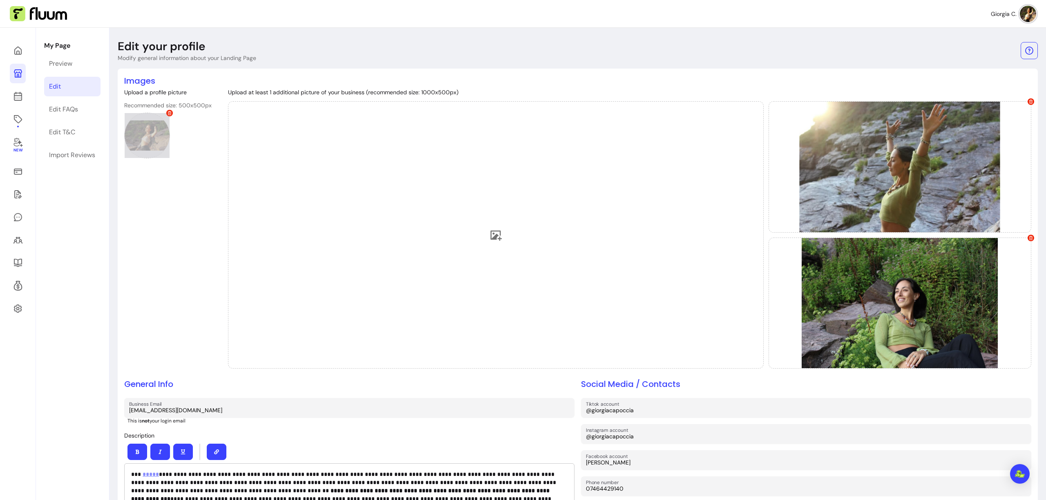 Image resolution: width=1046 pixels, height=500 pixels. Describe the element at coordinates (18, 96) in the screenshot. I see `a: Calendar` at that location.